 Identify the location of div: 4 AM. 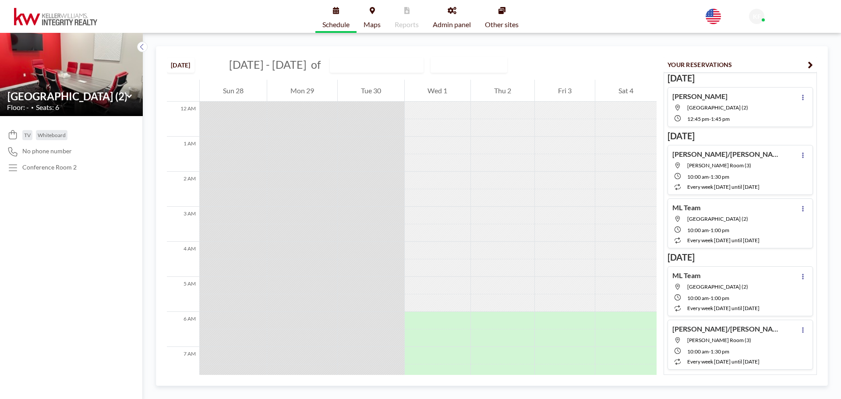
(183, 259).